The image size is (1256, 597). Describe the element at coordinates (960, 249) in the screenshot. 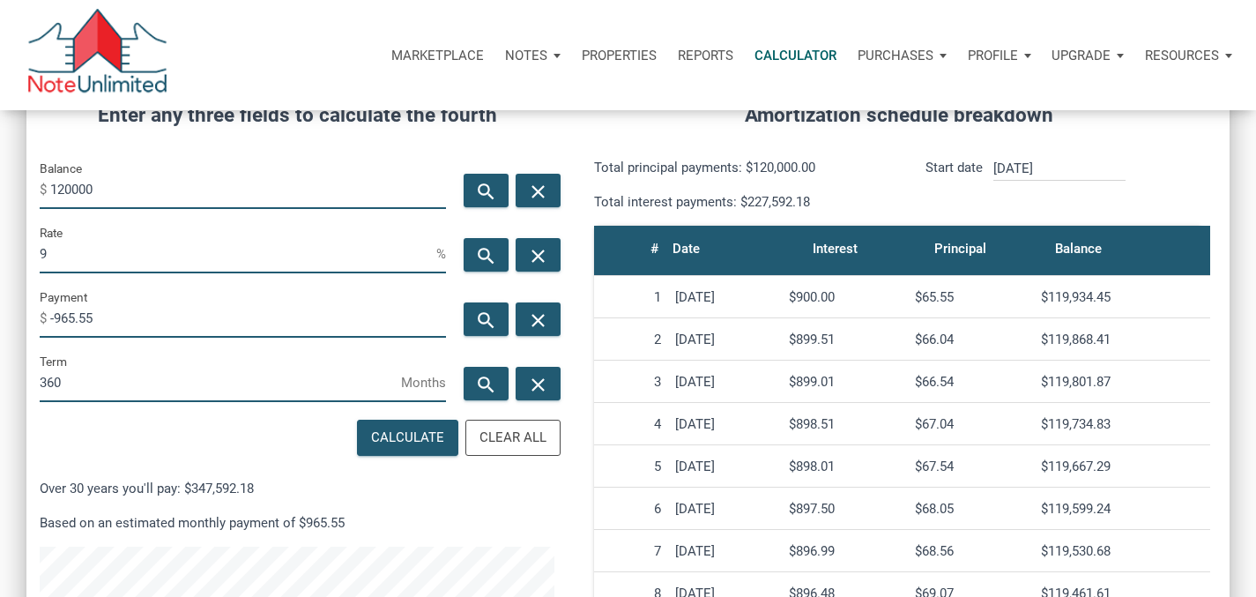

I see `div: Principal` at that location.